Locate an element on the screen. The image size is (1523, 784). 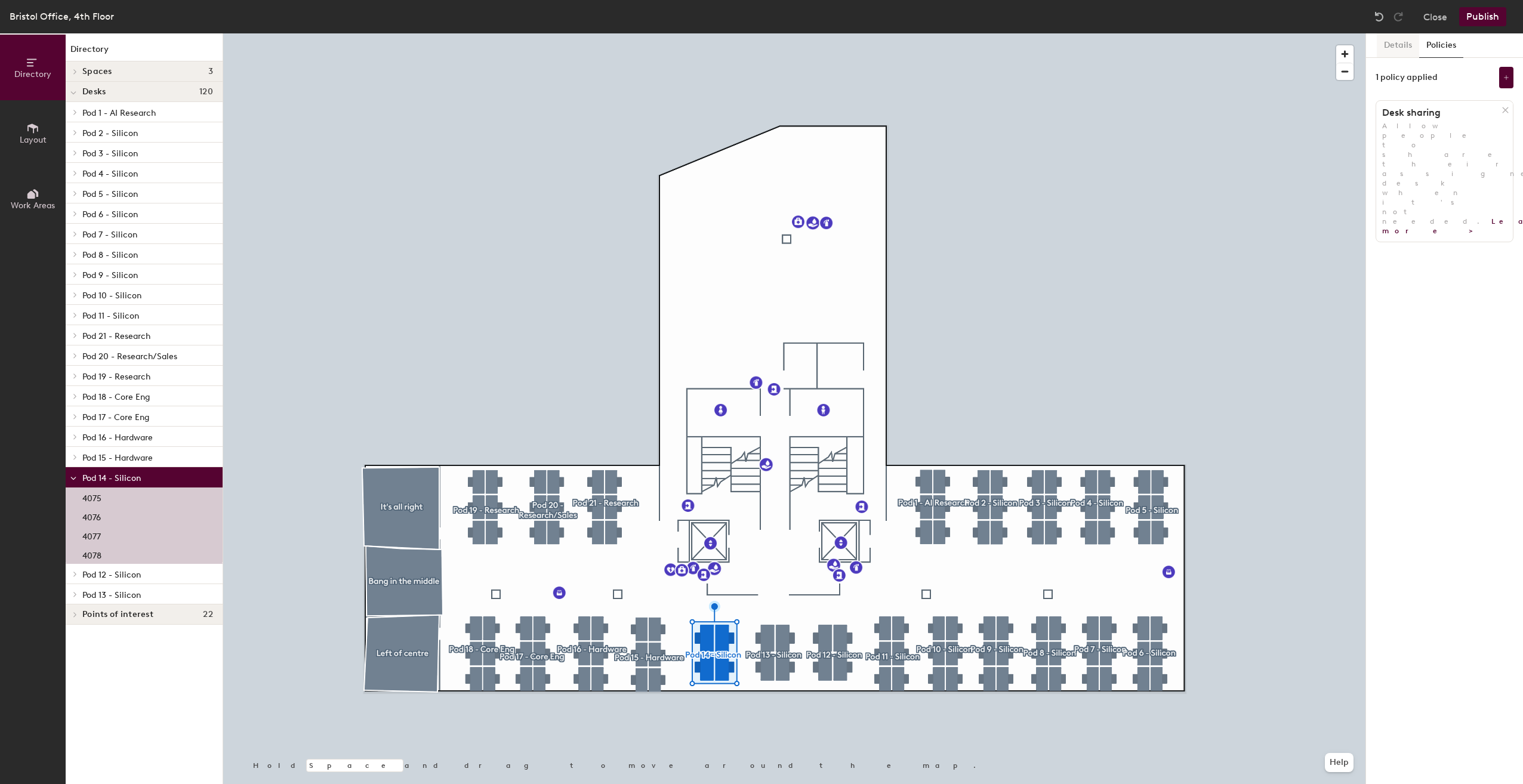
span: Pod 12 - Silicon is located at coordinates (111, 574).